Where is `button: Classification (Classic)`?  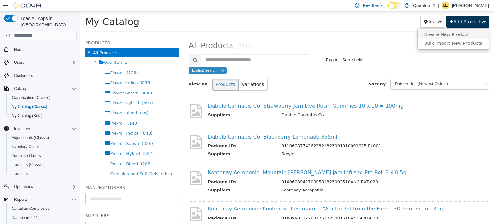 button: Classification (Classic) is located at coordinates (43, 98).